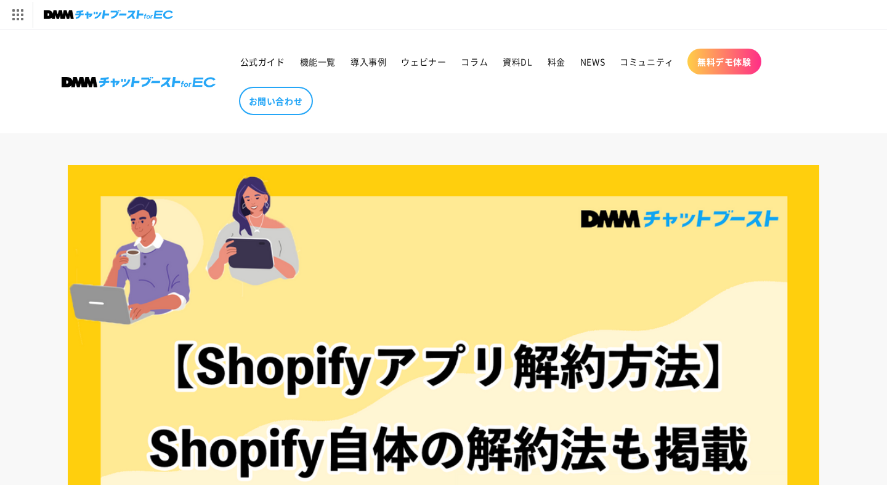 This screenshot has height=485, width=887. I want to click on span: コミュニティ, so click(647, 62).